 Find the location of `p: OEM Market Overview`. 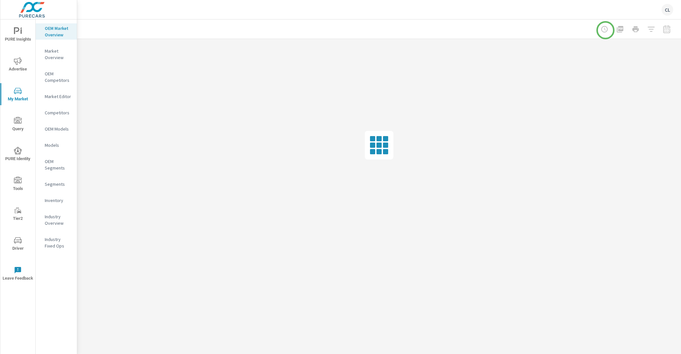

p: OEM Market Overview is located at coordinates (58, 31).